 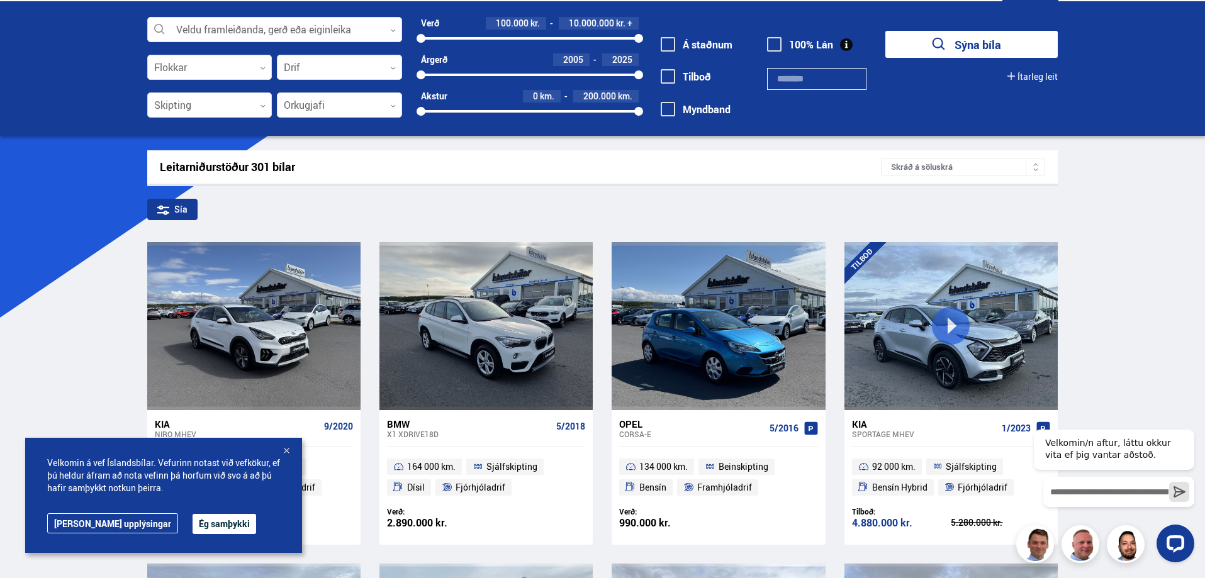 What do you see at coordinates (155, 86) in the screenshot?
I see `button: Send a message` at bounding box center [155, 86].